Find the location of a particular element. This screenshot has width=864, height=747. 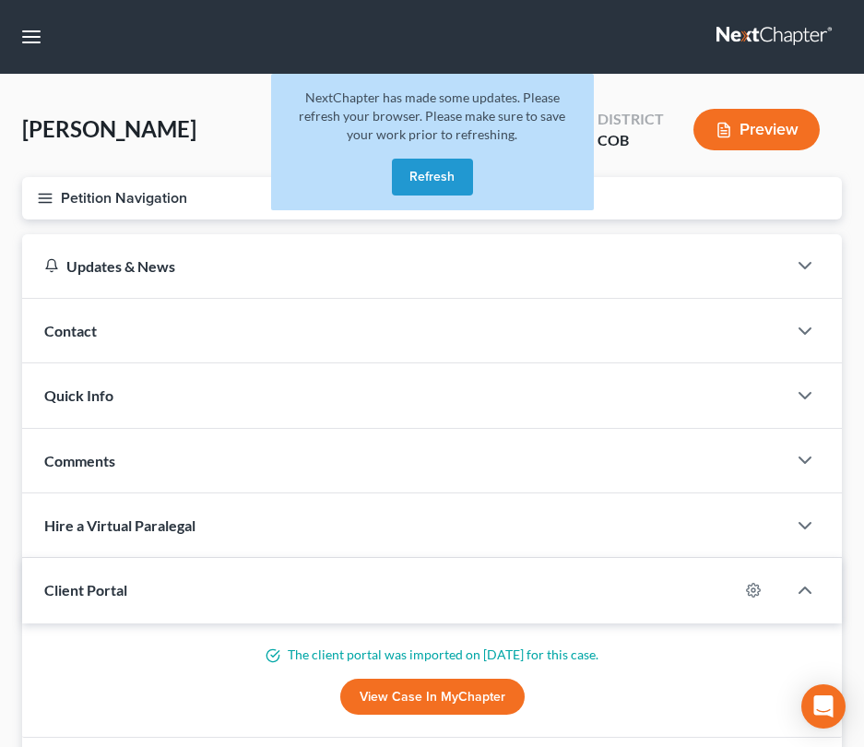

div: Updates & News is located at coordinates (404, 266).